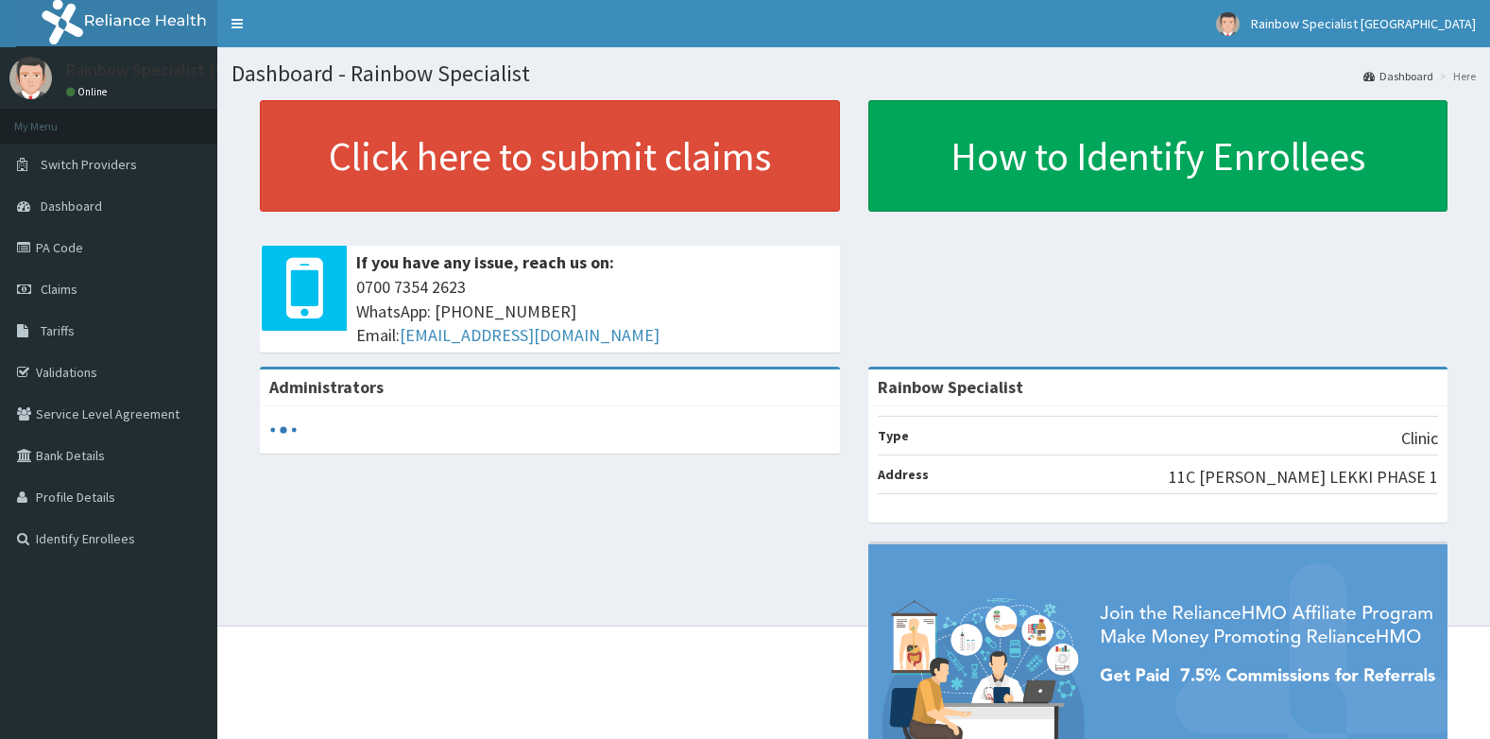 Image resolution: width=1490 pixels, height=739 pixels. I want to click on p: Clinic, so click(1419, 438).